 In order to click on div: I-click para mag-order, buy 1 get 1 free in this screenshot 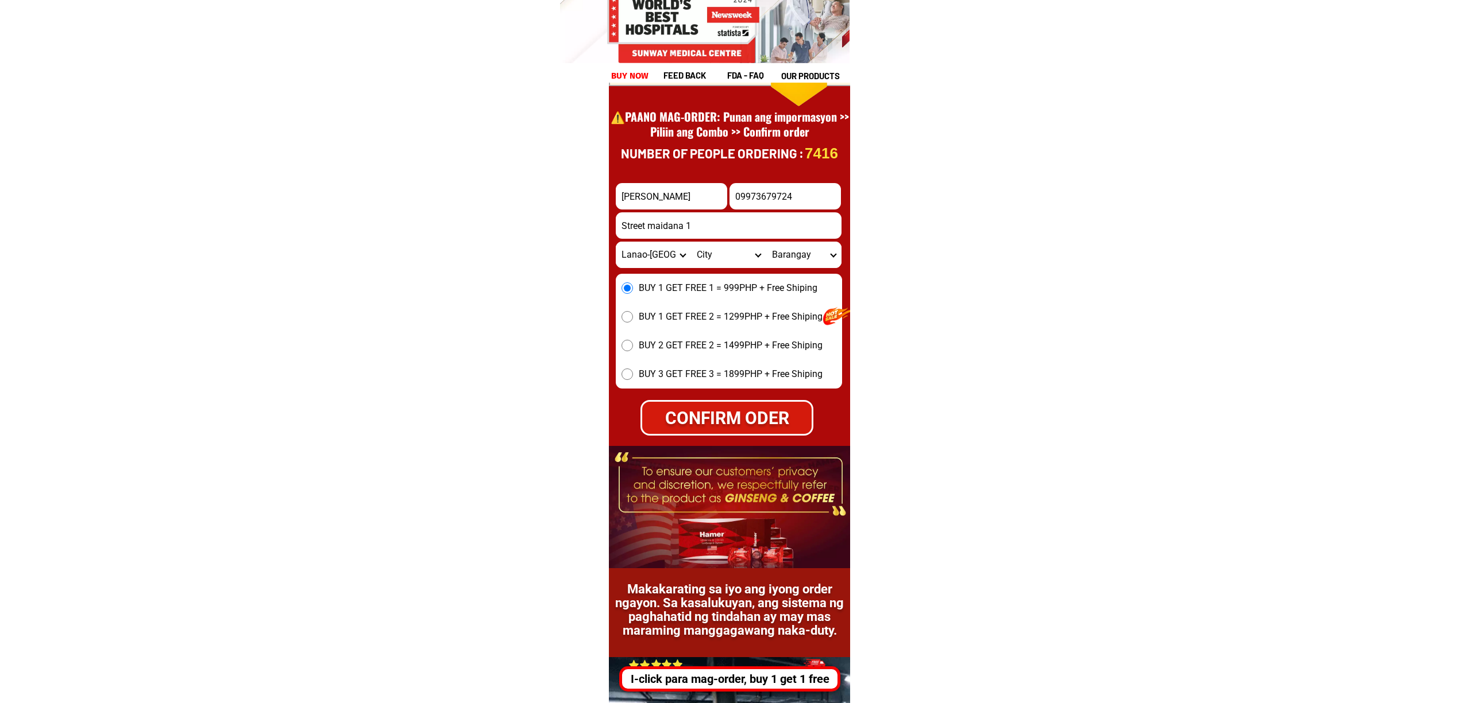, I will do `click(732, 679)`.